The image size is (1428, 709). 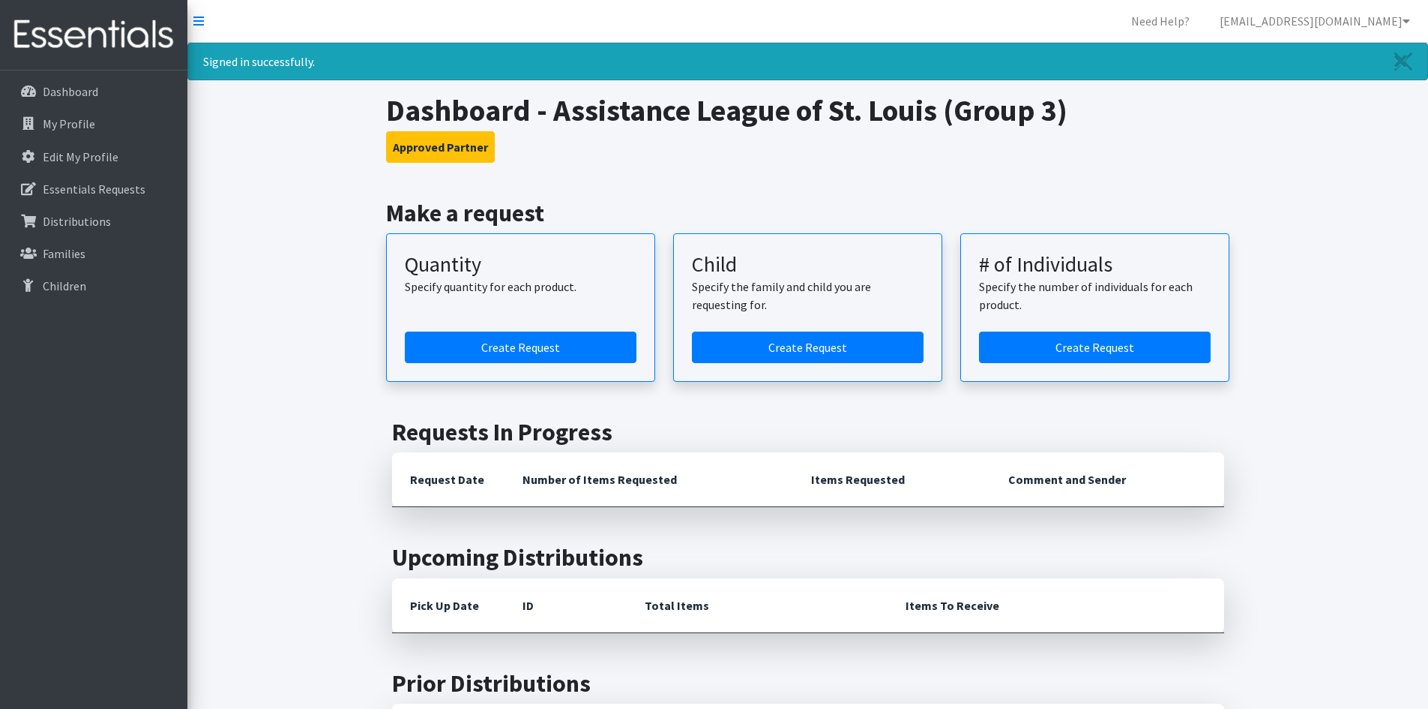 What do you see at coordinates (565, 605) in the screenshot?
I see `th: ID` at bounding box center [565, 605].